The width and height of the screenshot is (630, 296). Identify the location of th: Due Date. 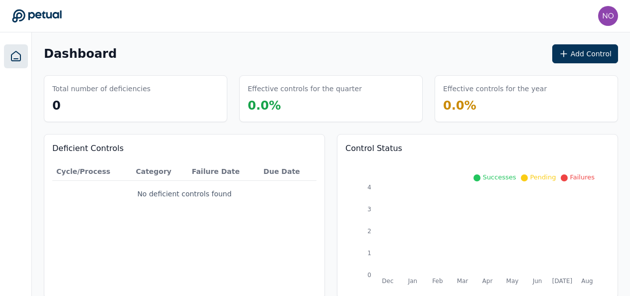
(288, 171).